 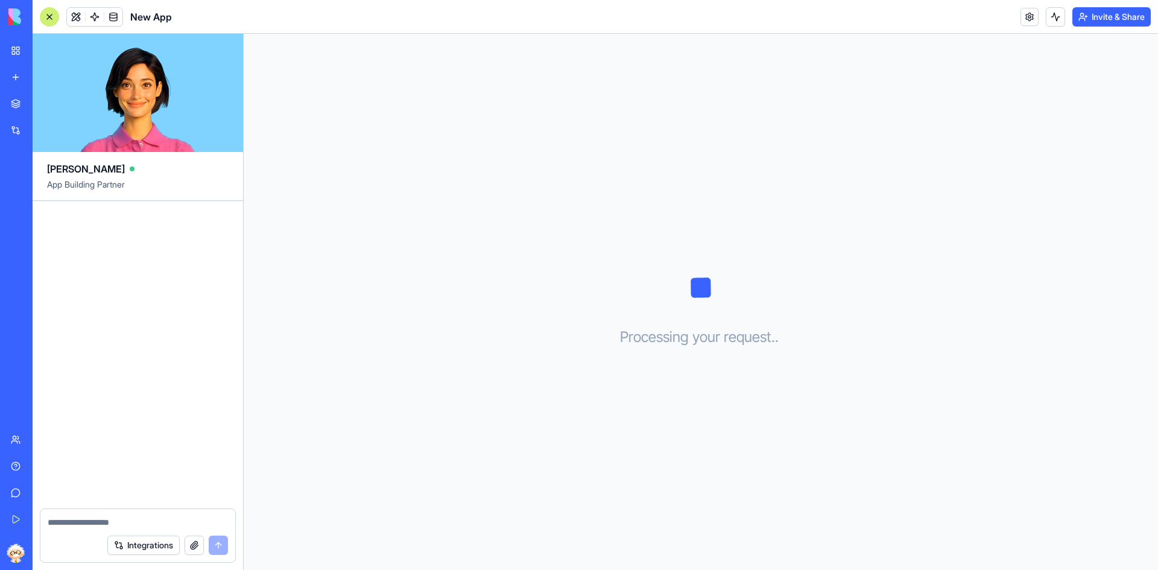 What do you see at coordinates (701, 337) in the screenshot?
I see `h3: Processing your request` at bounding box center [701, 337].